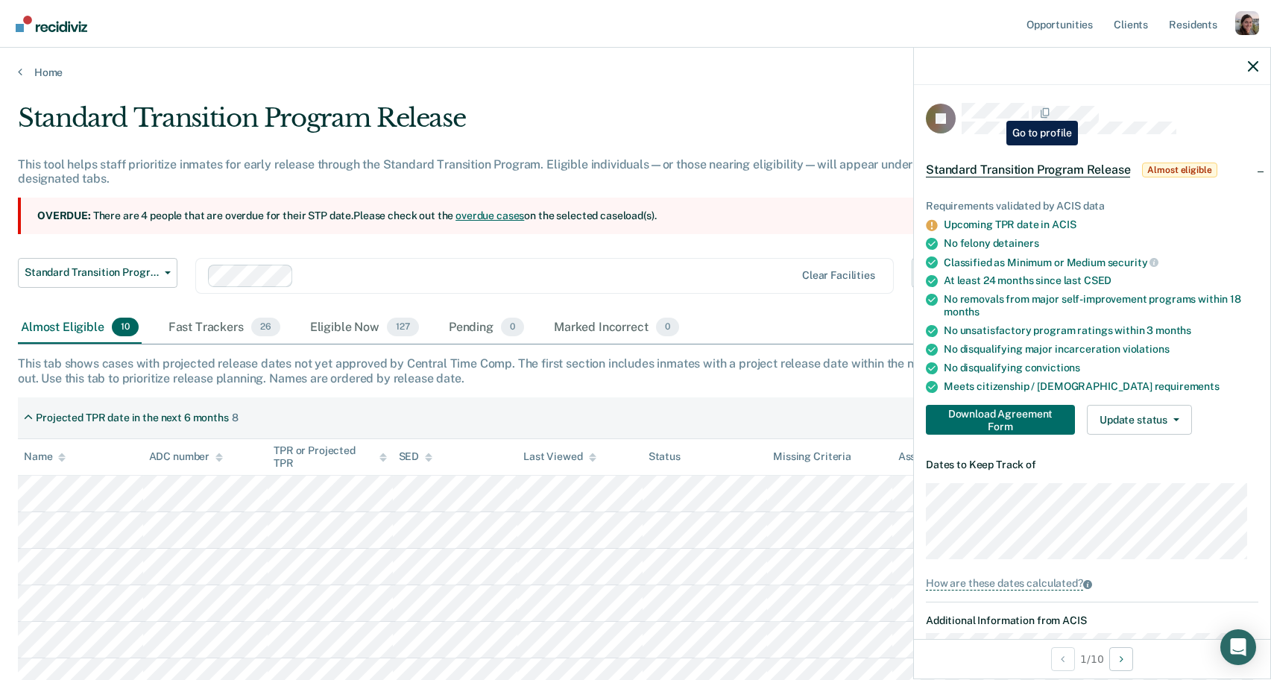  What do you see at coordinates (403, 327) in the screenshot?
I see `span: 127` at bounding box center [403, 327].